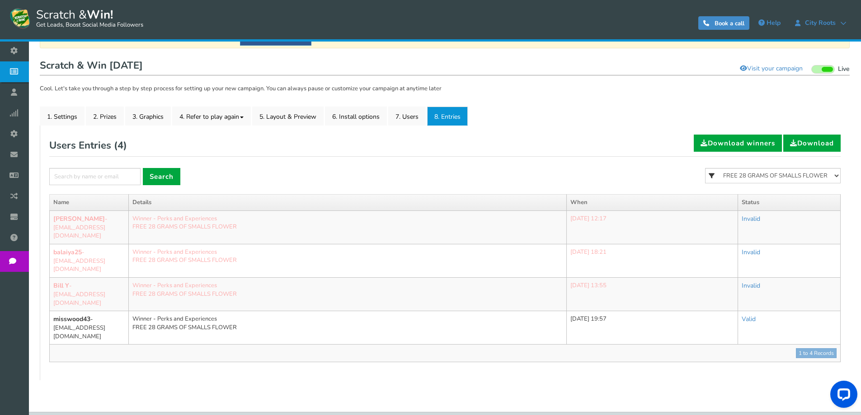  What do you see at coordinates (811, 143) in the screenshot?
I see `a: Download` at bounding box center [811, 143].